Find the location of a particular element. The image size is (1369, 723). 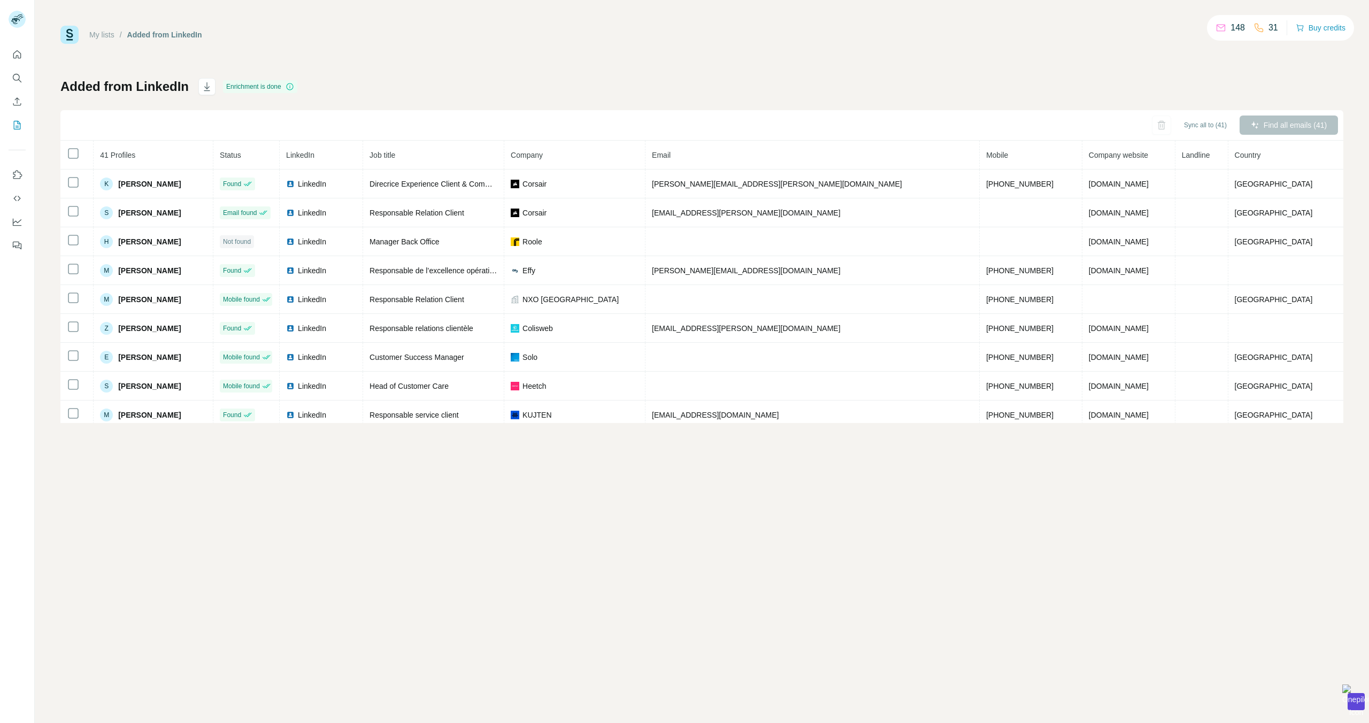

p: 148 is located at coordinates (1238, 28).